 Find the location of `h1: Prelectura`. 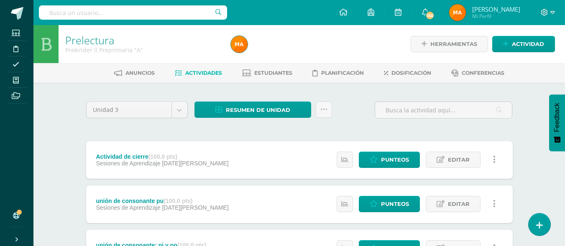

h1: Prelectura is located at coordinates (143, 40).